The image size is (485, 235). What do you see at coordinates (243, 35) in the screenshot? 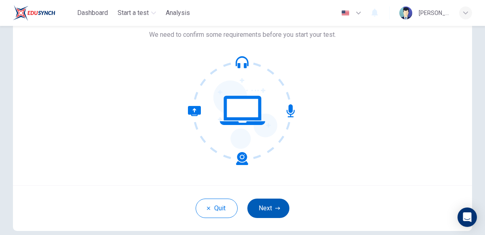
I see `span: We need to confirm some requirements before you start your test.` at bounding box center [243, 35].